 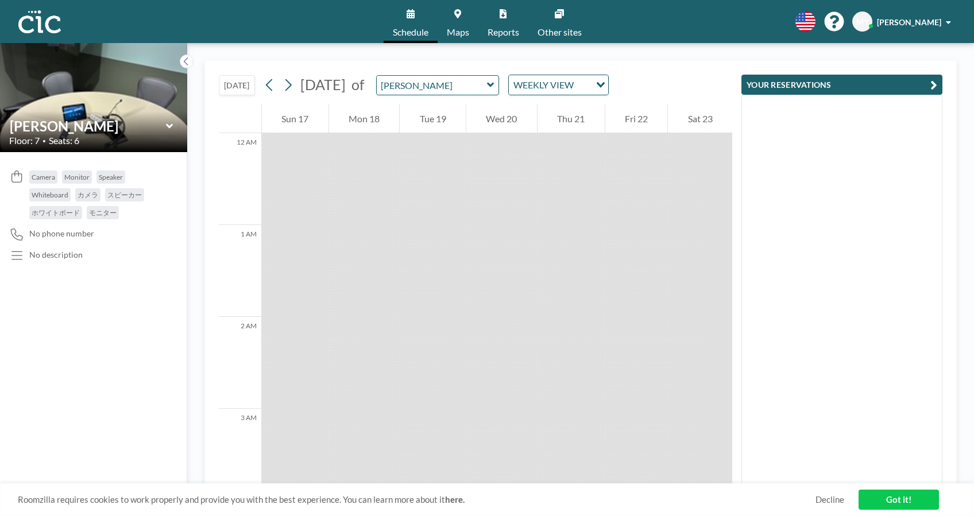 I want to click on div: 2 AM, so click(x=240, y=363).